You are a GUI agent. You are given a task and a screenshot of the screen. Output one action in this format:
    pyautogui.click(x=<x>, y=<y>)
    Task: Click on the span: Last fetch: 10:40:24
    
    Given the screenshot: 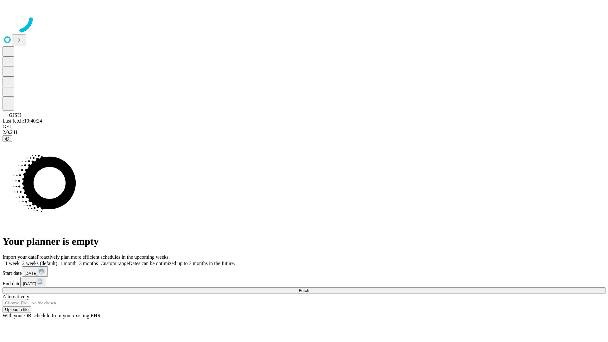 What is the action you would take?
    pyautogui.click(x=22, y=121)
    